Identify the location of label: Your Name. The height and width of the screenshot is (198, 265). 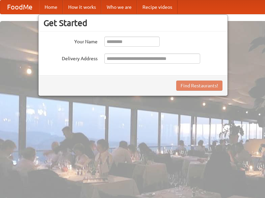
(71, 41).